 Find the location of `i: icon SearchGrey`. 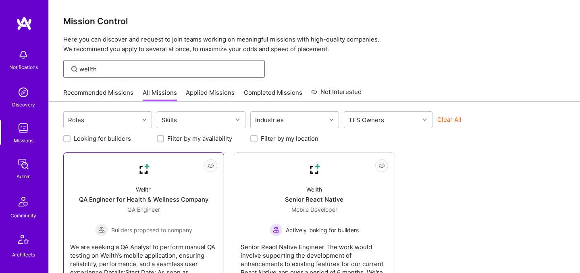

i: icon SearchGrey is located at coordinates (74, 69).